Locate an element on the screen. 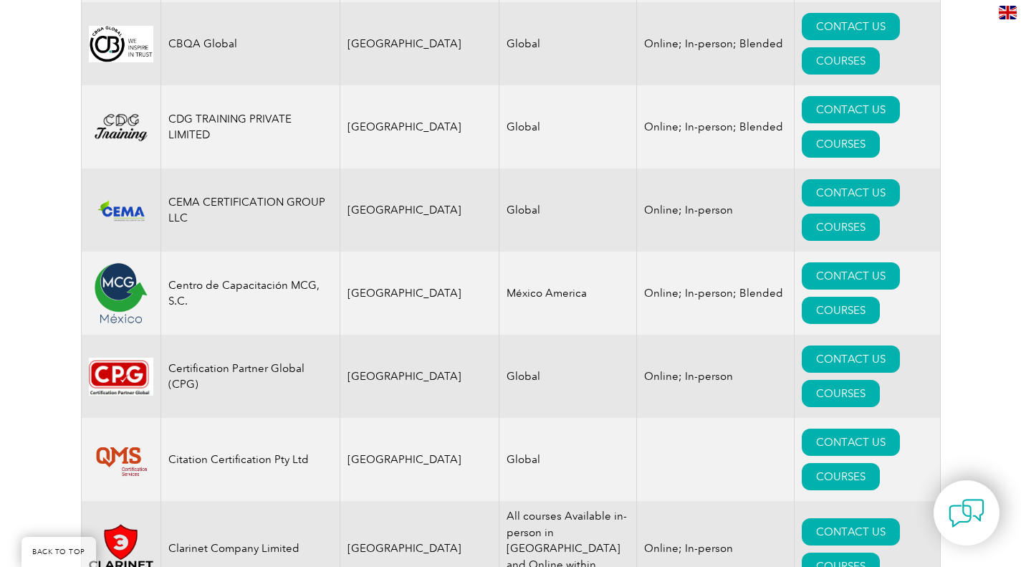  td: CDG TRAINING PRIVATE LIMITED is located at coordinates (250, 127).